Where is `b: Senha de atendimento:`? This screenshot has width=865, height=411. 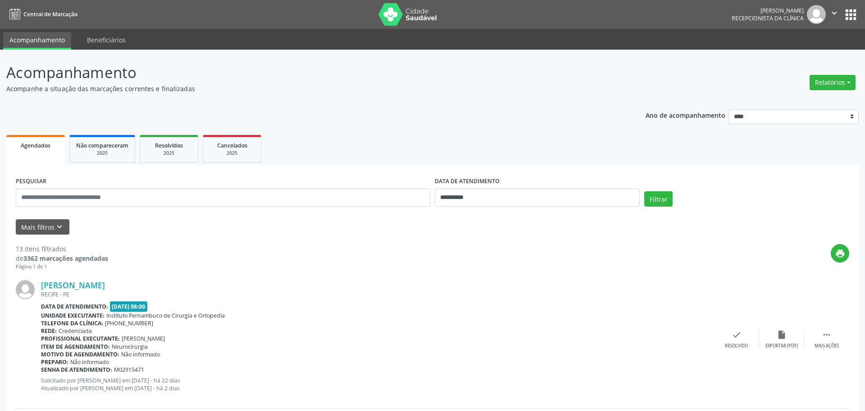 b: Senha de atendimento: is located at coordinates (77, 369).